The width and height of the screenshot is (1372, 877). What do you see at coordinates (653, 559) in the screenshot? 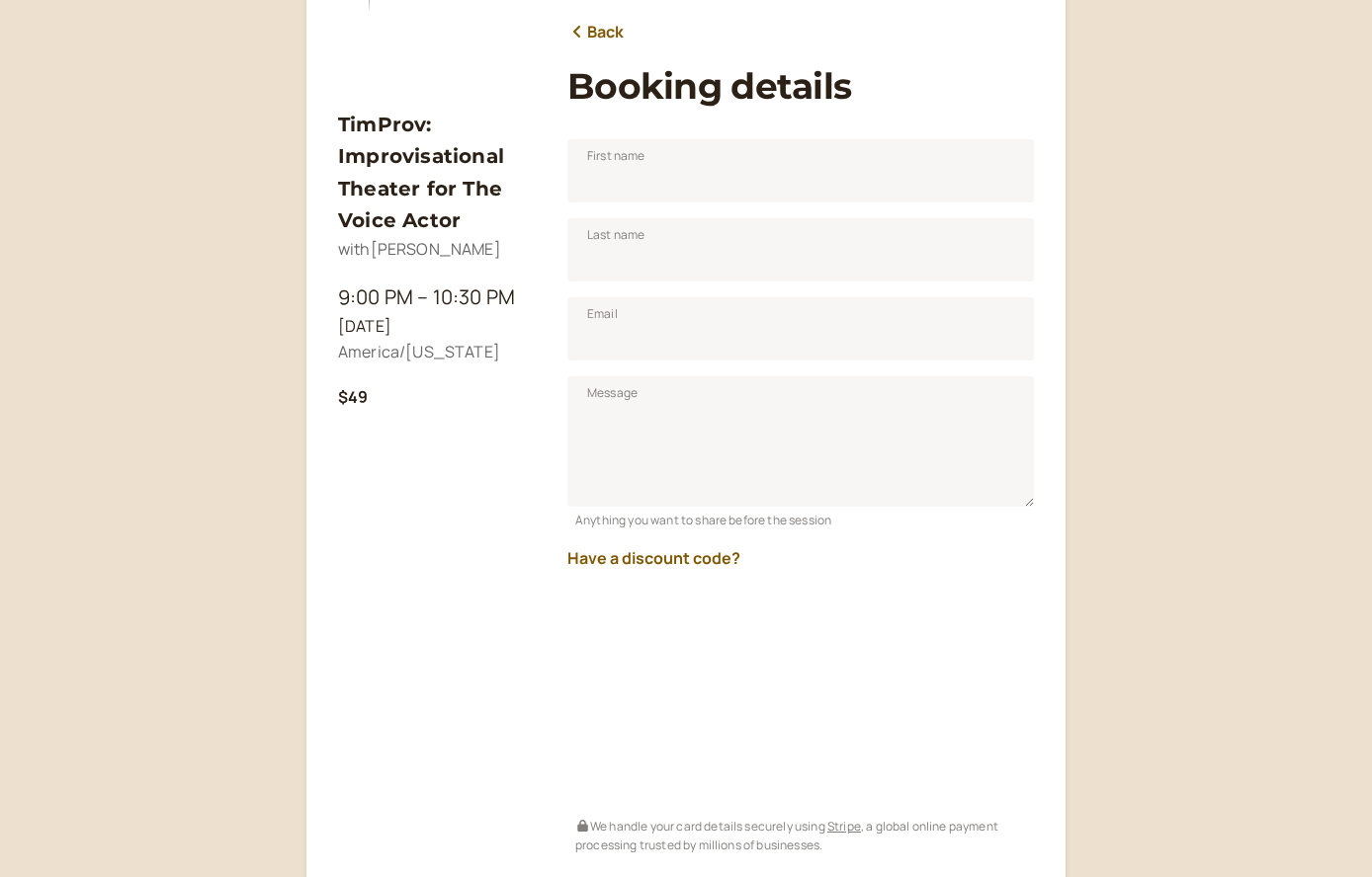
I see `button: Have a discount code?` at bounding box center [653, 559].